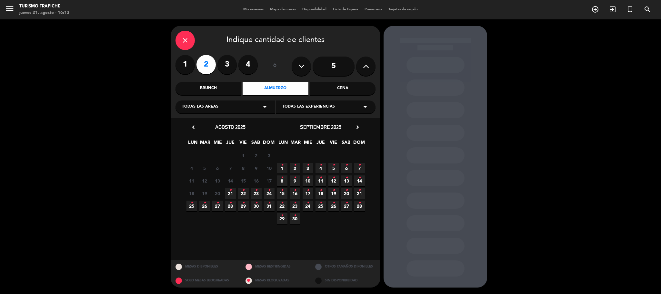 The height and width of the screenshot is (294, 661). Describe the element at coordinates (345, 266) in the screenshot. I see `div: OTROS TAMAÑOS DIPONIBLES` at that location.